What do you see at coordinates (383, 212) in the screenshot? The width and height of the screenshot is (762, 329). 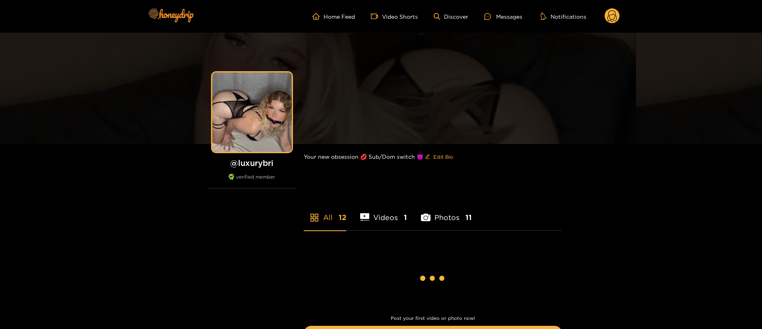 I see `li: Videos` at bounding box center [383, 212].